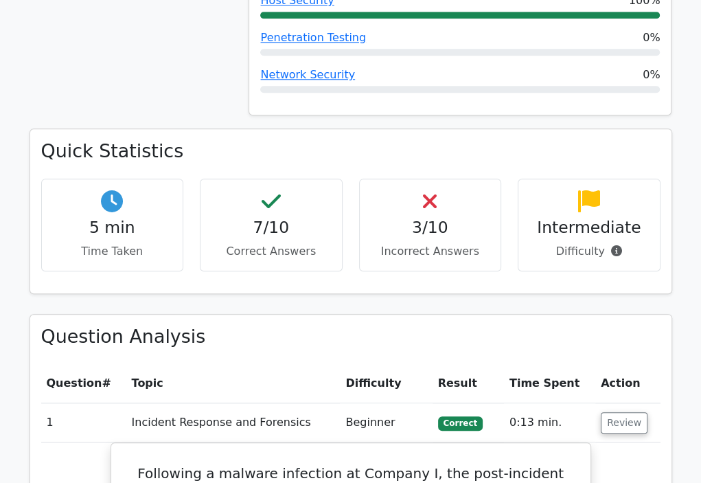 The width and height of the screenshot is (701, 483). Describe the element at coordinates (468, 383) in the screenshot. I see `th: Result` at that location.